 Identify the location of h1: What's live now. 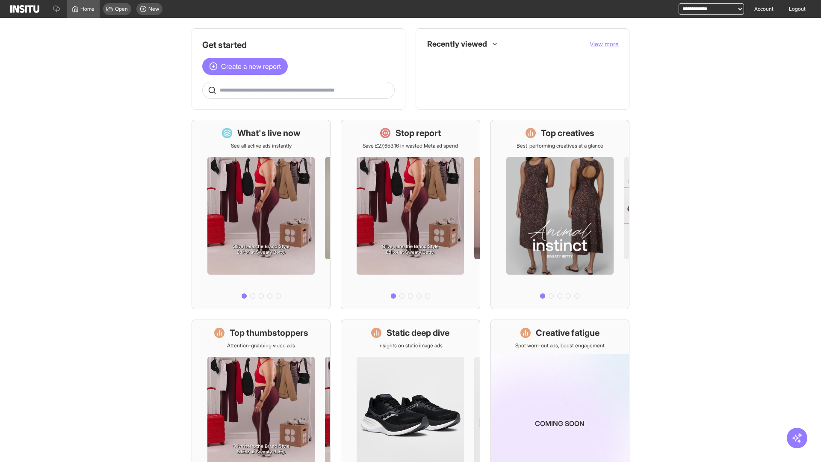
(269, 133).